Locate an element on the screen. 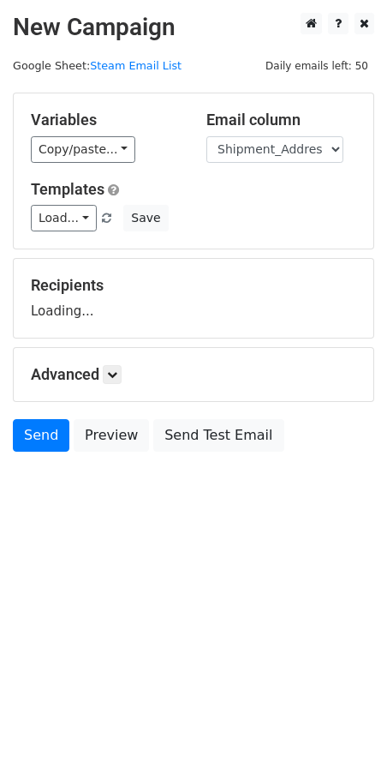 The width and height of the screenshot is (387, 768). h5: Email column is located at coordinates (281, 120).